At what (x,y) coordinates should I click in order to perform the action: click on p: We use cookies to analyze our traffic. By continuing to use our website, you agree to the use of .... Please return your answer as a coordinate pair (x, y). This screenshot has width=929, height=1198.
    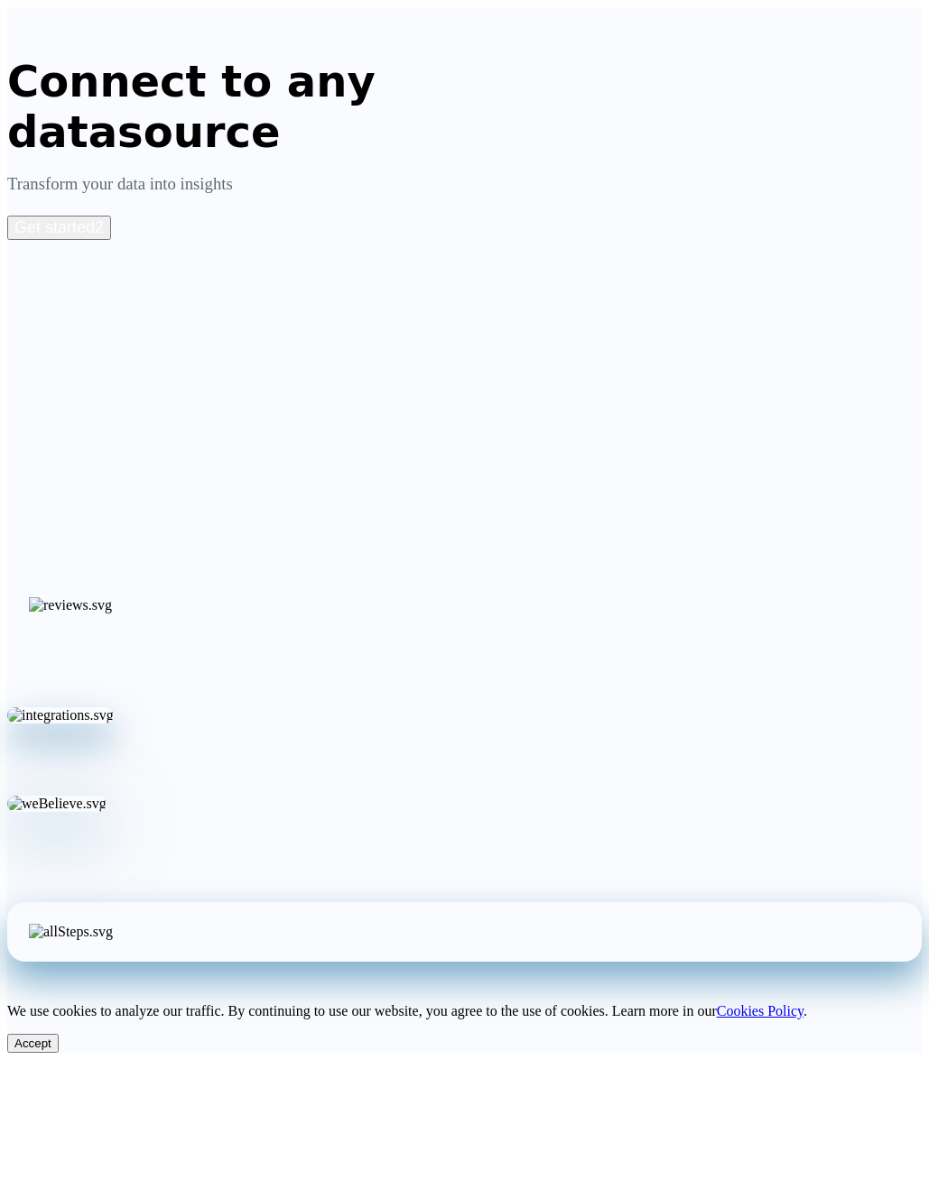
    Looking at the image, I should click on (464, 1012).